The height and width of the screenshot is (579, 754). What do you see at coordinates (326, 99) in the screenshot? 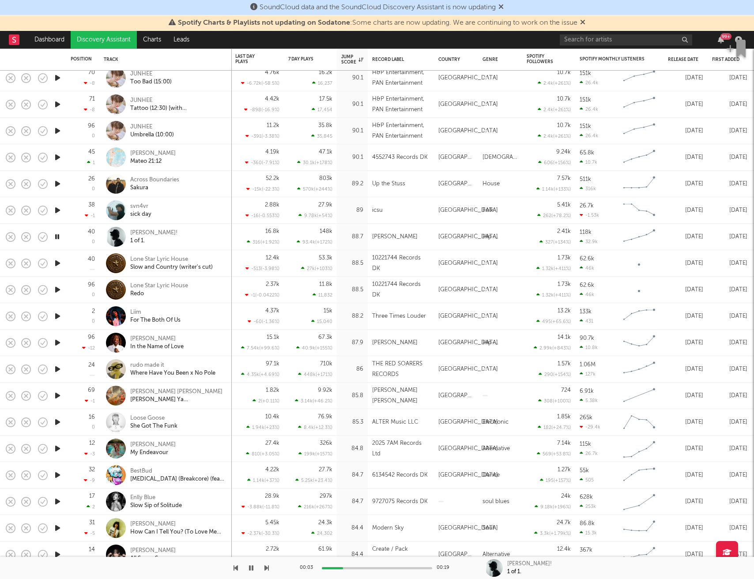
I see `div: 17.5k` at bounding box center [326, 99].